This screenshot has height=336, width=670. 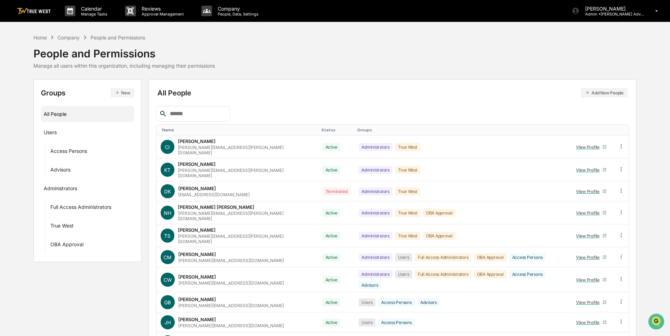 I want to click on a: Powered byPylon, so click(x=67, y=122).